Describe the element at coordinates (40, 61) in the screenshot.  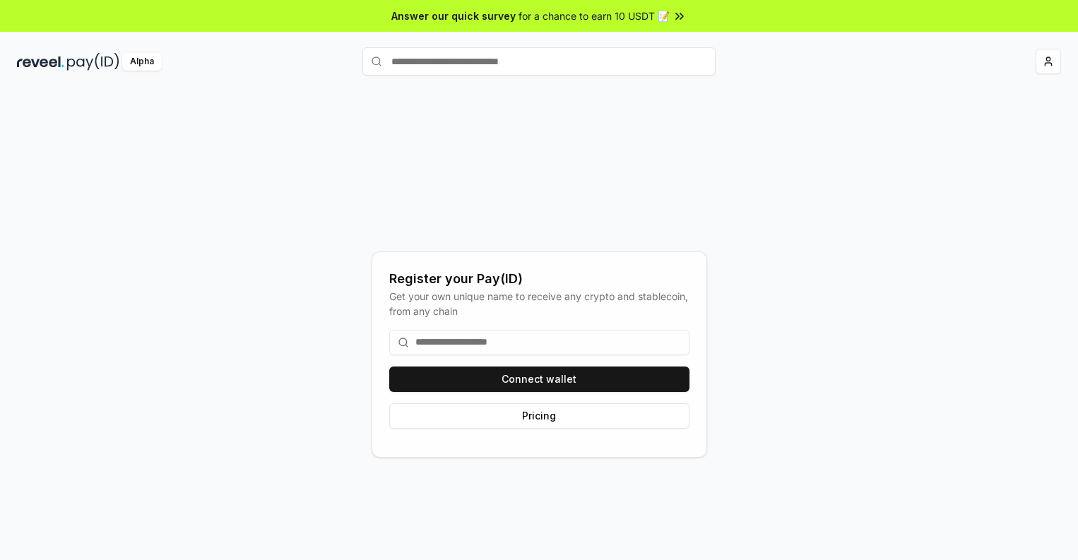
I see `img: reveel_dark` at that location.